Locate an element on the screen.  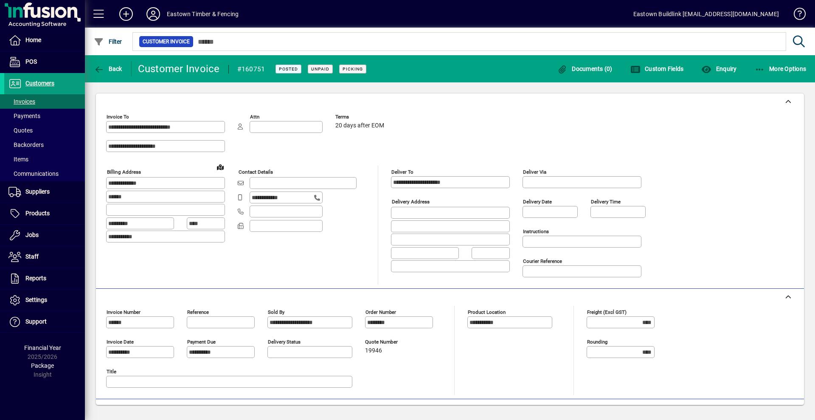
mat-label: Invoice number is located at coordinates (123, 312).